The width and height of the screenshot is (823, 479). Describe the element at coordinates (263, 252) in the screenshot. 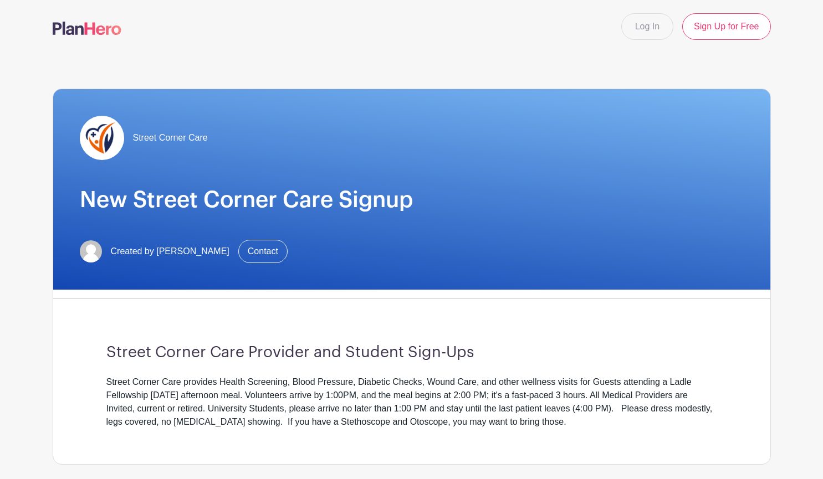

I see `a: Contact` at that location.